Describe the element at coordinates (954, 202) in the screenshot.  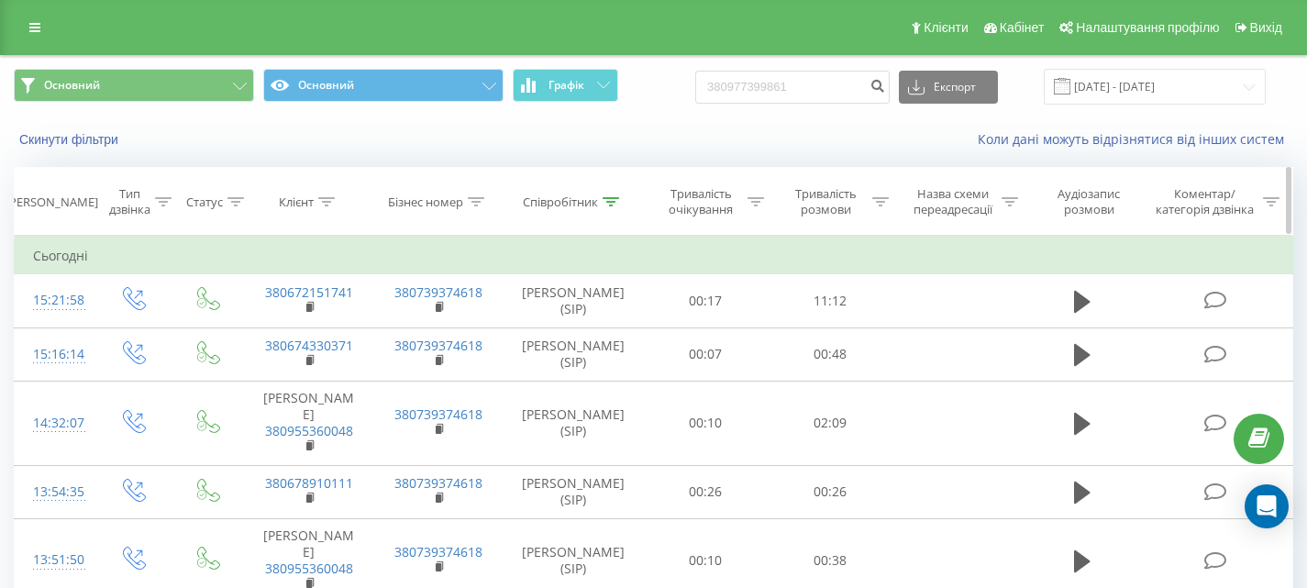
I see `div: Назва схеми переадресації` at that location.